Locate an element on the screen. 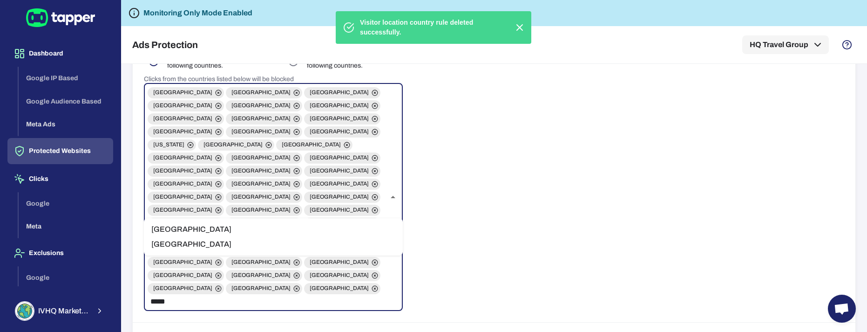 The width and height of the screenshot is (867, 332). a: Meta Ads is located at coordinates (66, 123).